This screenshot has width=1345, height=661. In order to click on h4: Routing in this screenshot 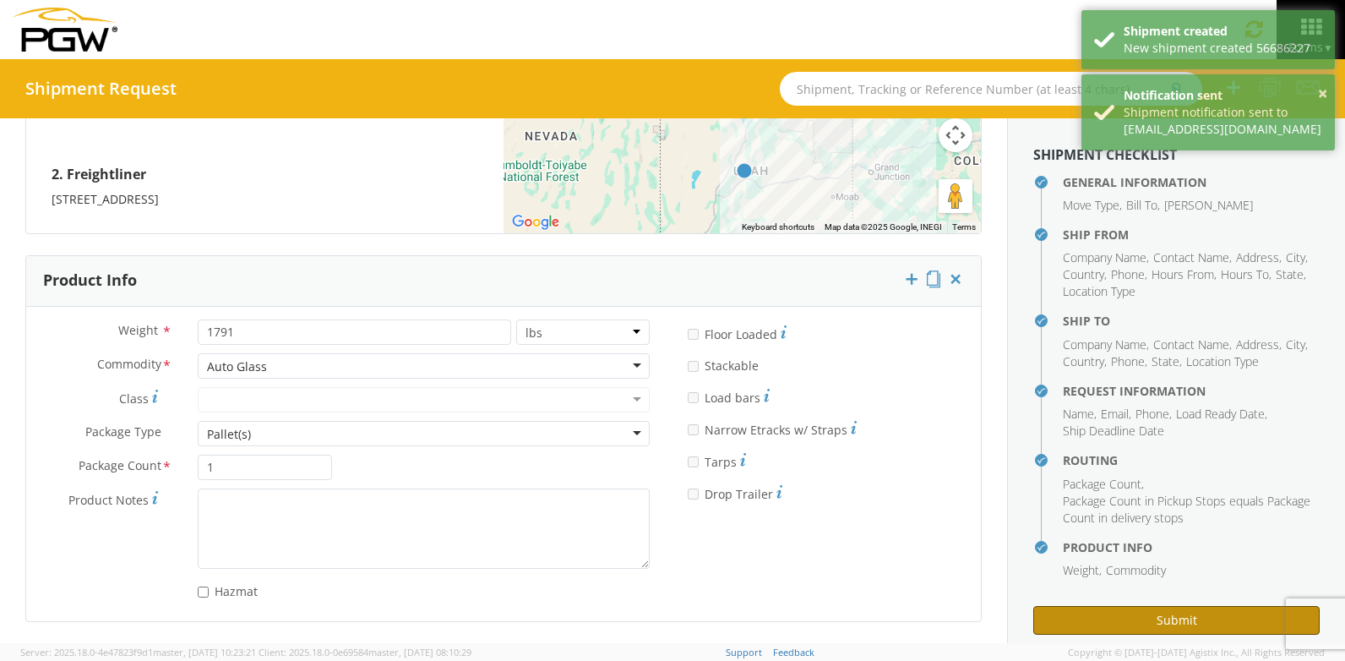, I will do `click(1191, 460)`.